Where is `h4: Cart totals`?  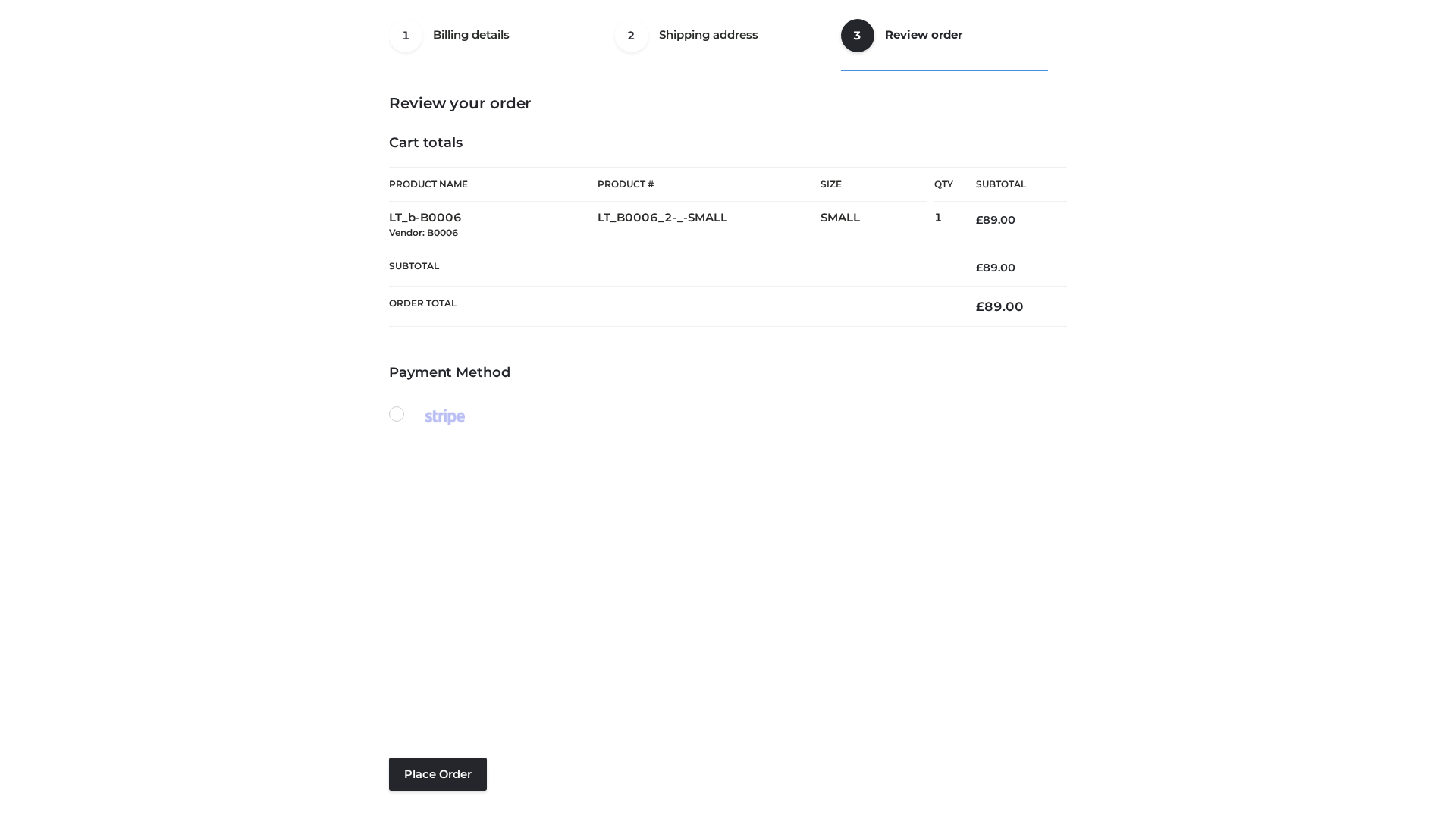 h4: Cart totals is located at coordinates (728, 143).